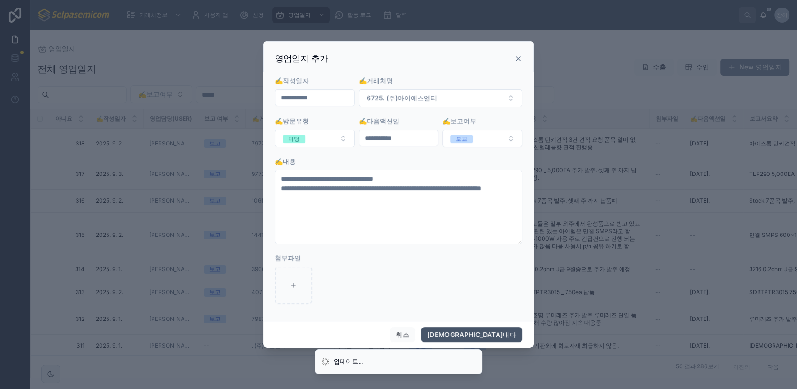  Describe the element at coordinates (461, 139) in the screenshot. I see `div: 보고` at that location.